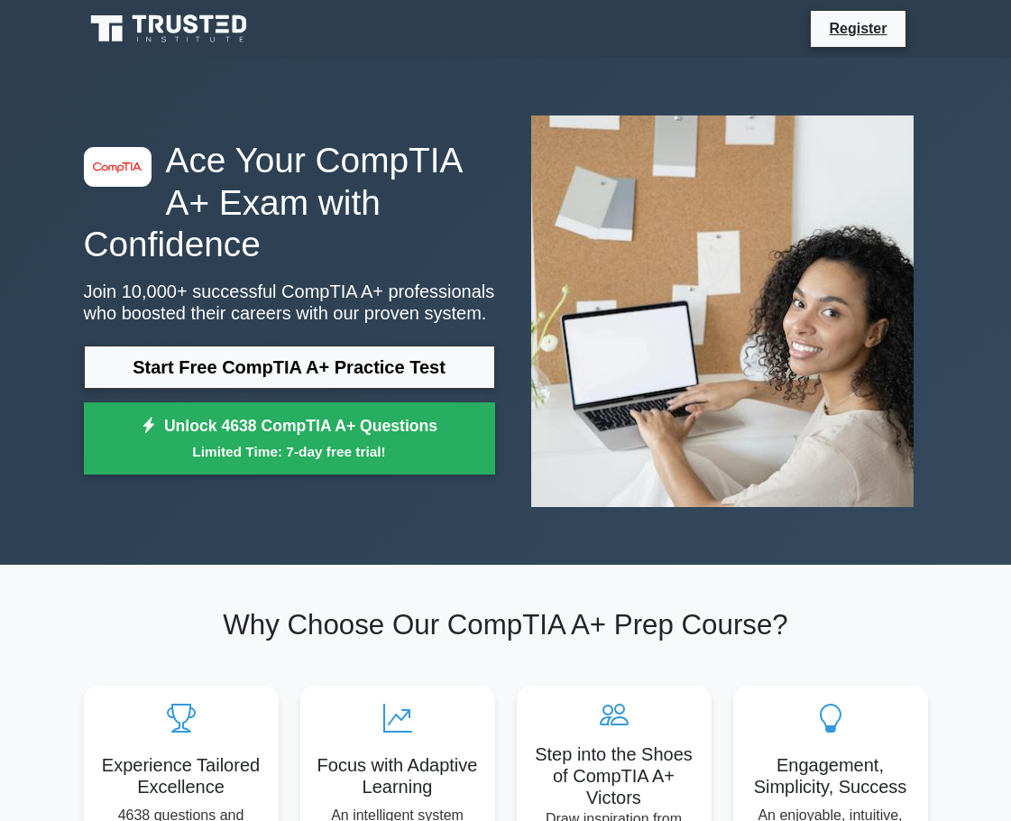  I want to click on p: Join 10,000+ successful CompTIA A+ professionals who boosted their careers with our proven system., so click(290, 302).